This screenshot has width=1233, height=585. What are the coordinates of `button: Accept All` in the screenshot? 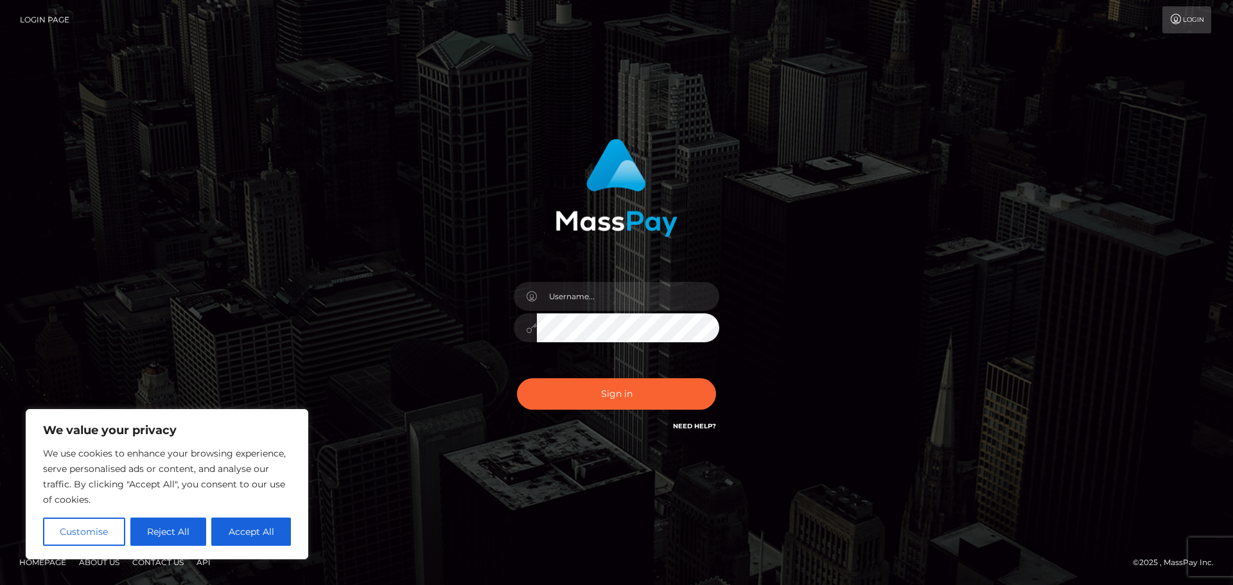 It's located at (251, 532).